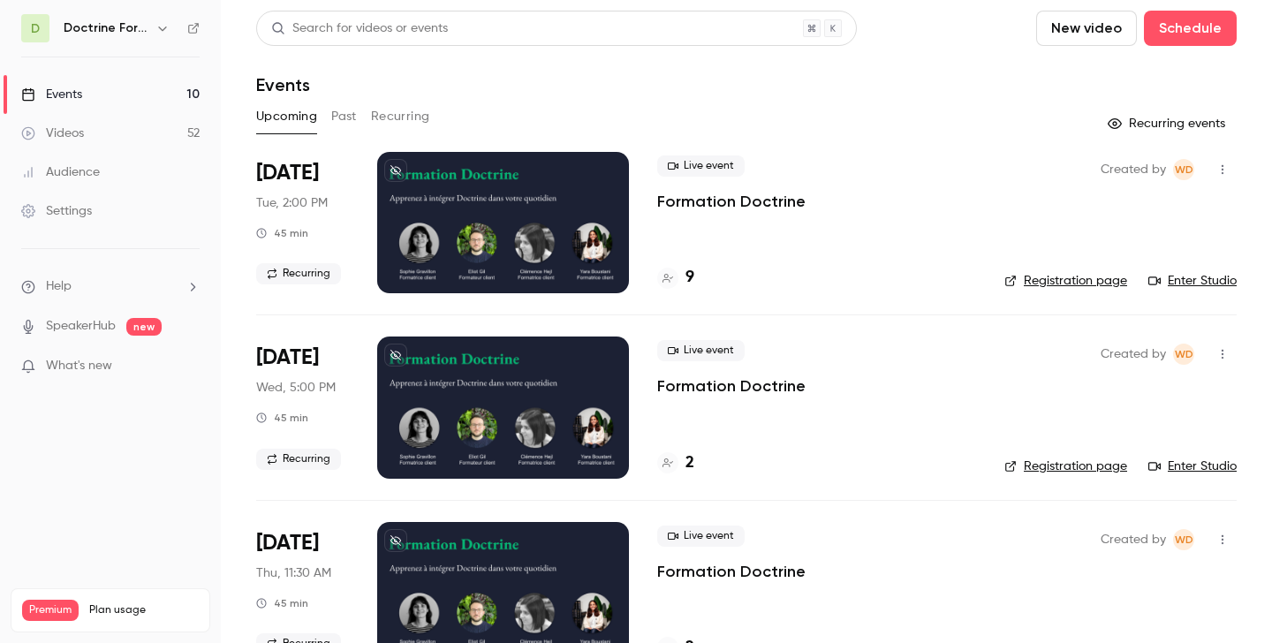 The image size is (1272, 643). What do you see at coordinates (79, 366) in the screenshot?
I see `span: What's new` at bounding box center [79, 366].